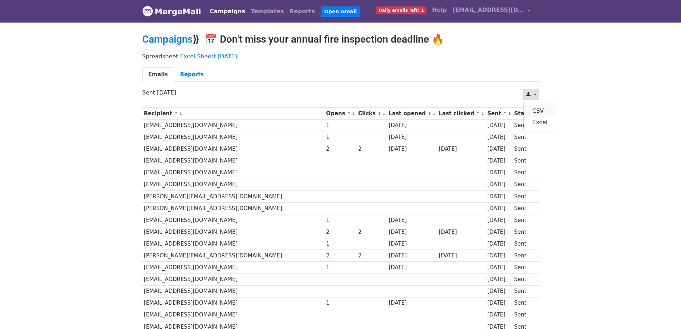  I want to click on span: Daily emails left: 1, so click(401, 10).